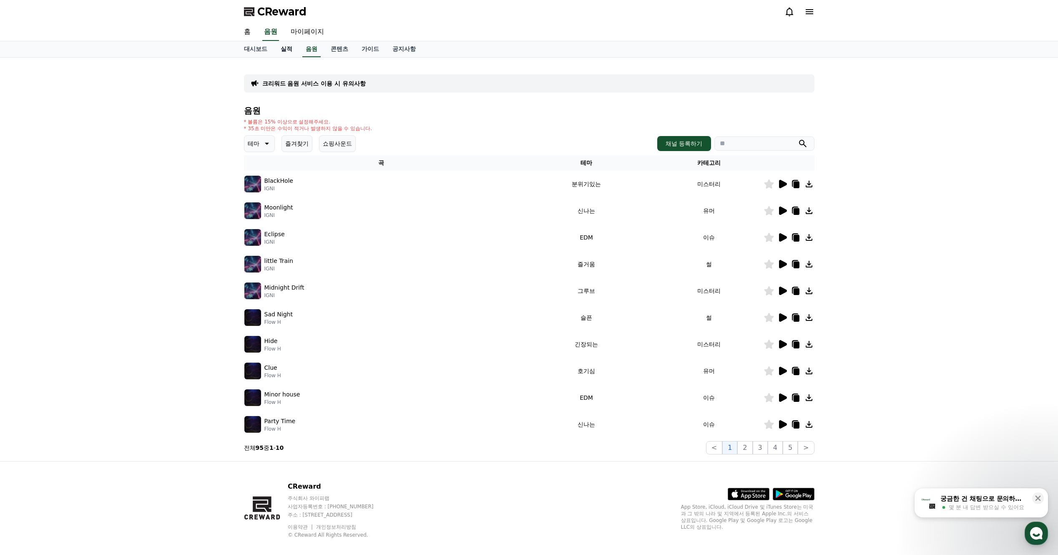  I want to click on td: 즐거움, so click(586, 264).